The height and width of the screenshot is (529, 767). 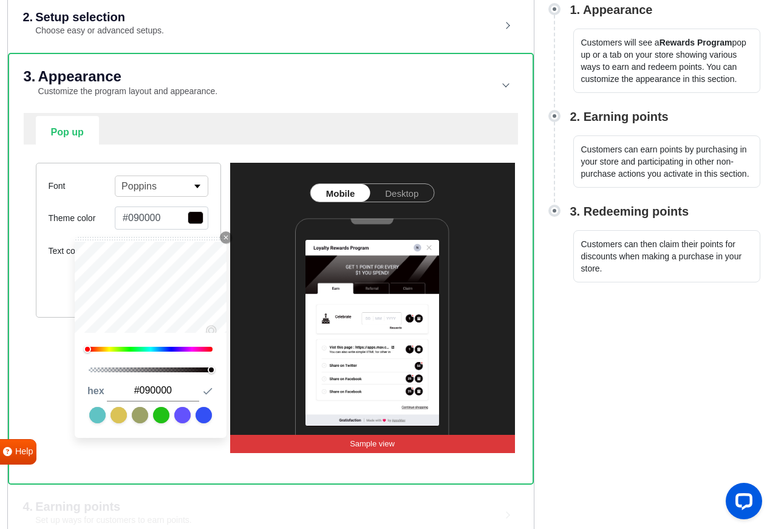 I want to click on p: Customers can earn points by purchasing in your store and participating in other non-purchase act..., so click(x=666, y=161).